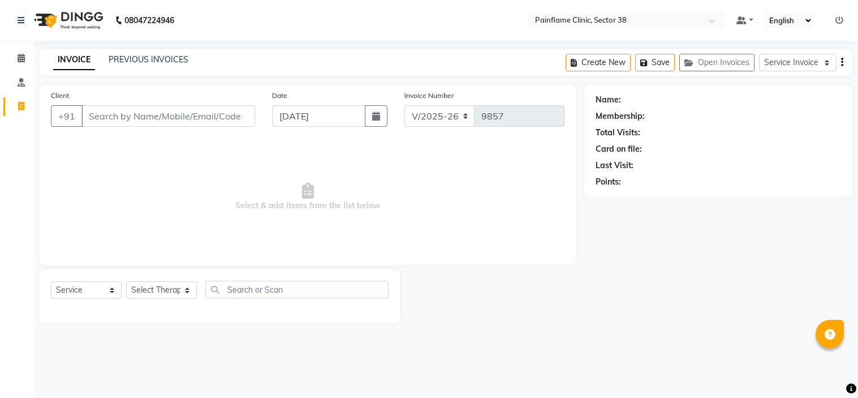 The width and height of the screenshot is (858, 398). What do you see at coordinates (168, 116) in the screenshot?
I see `input: Search by Name/Mobile/Email/Code` at bounding box center [168, 116].